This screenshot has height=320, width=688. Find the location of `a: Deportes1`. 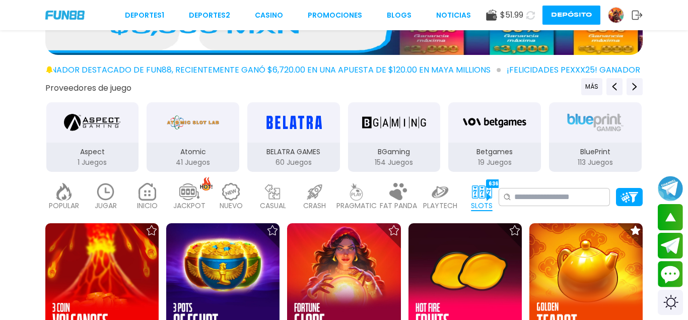

a: Deportes1 is located at coordinates (145, 15).